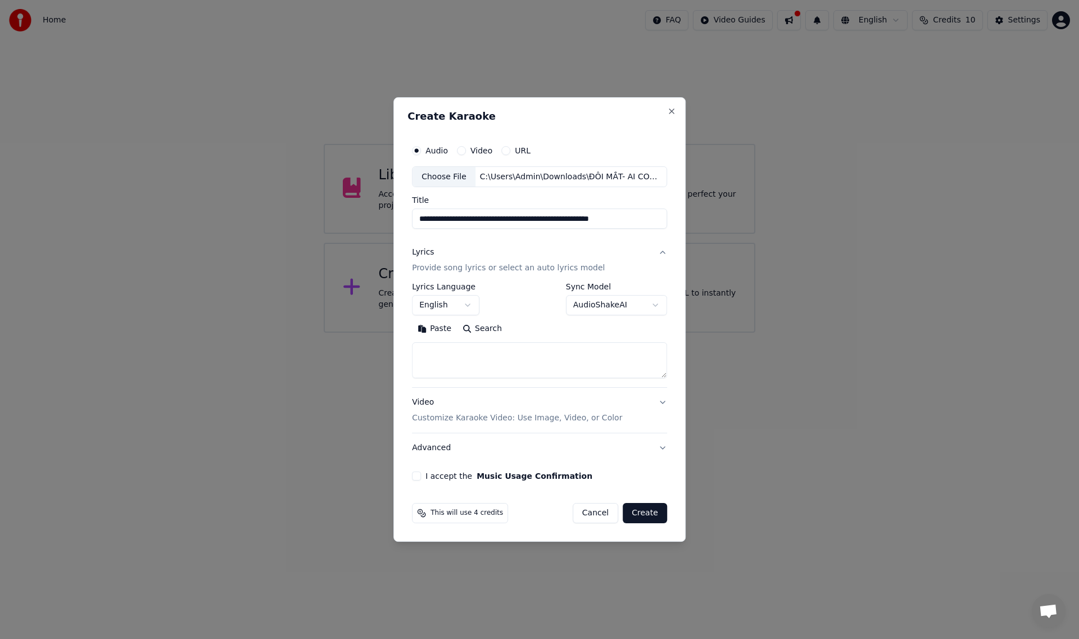 Image resolution: width=1079 pixels, height=639 pixels. What do you see at coordinates (523, 151) in the screenshot?
I see `label: URL` at bounding box center [523, 151].